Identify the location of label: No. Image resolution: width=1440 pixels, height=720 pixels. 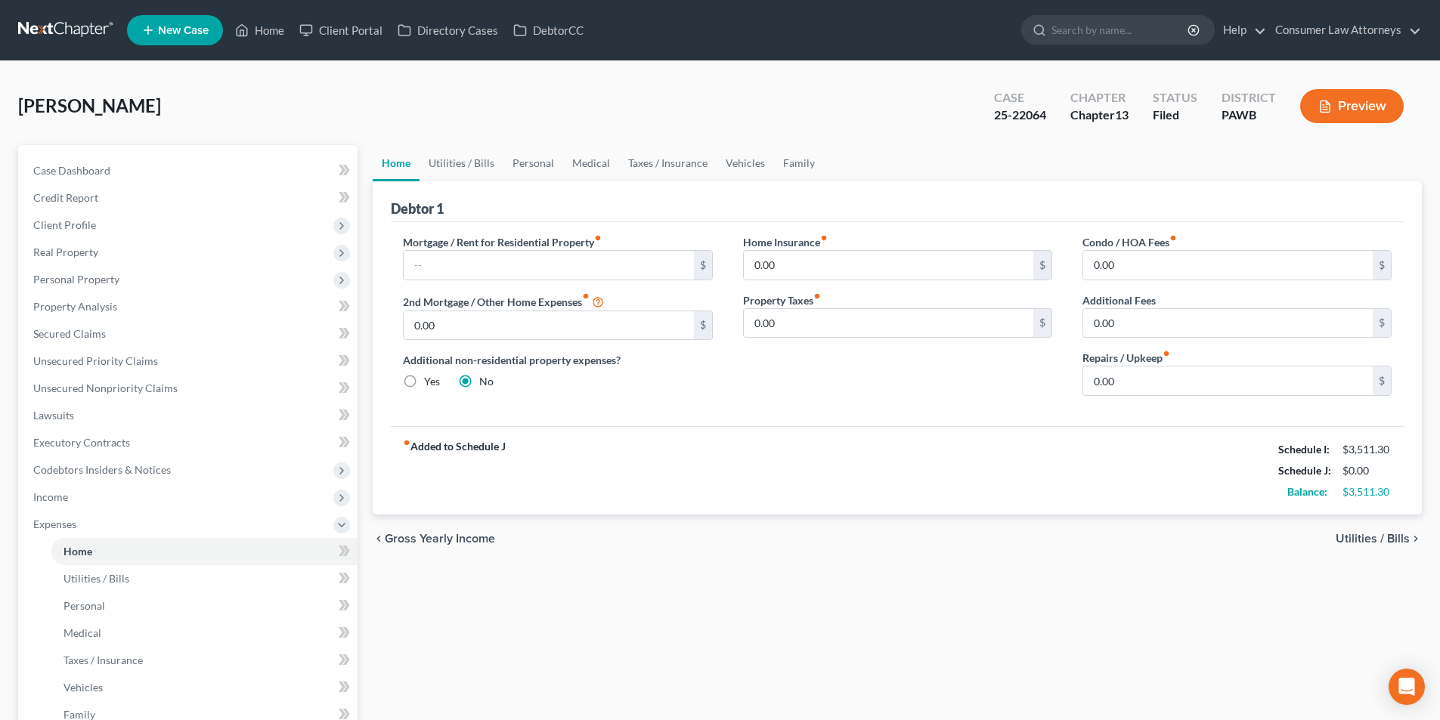
(486, 382).